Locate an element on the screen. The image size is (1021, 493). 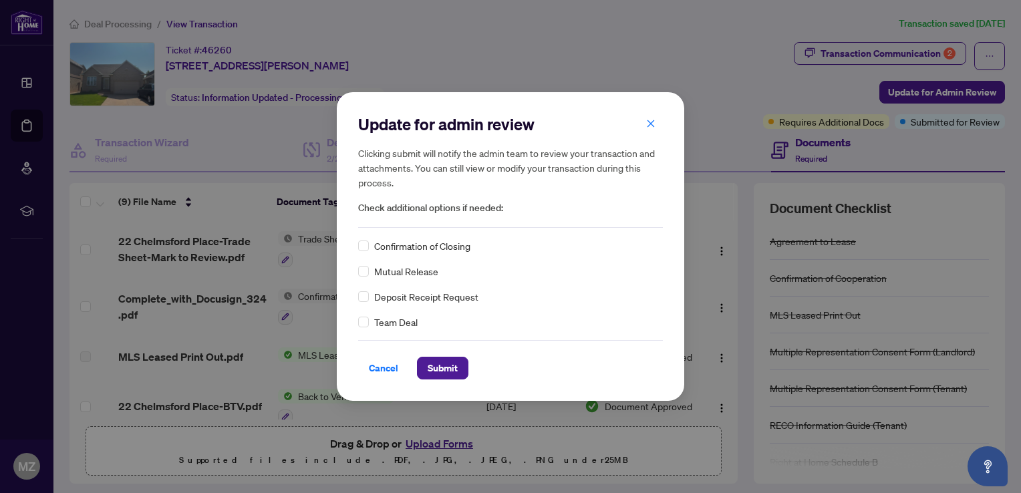
span: Deposit Receipt Request is located at coordinates (426, 297).